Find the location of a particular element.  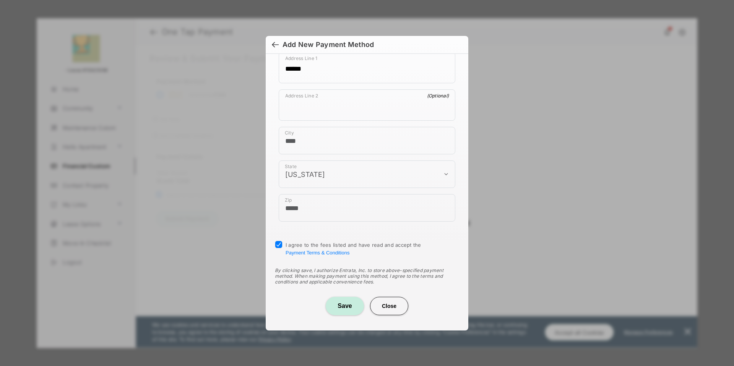

div: payment_method_screening[postal_addresses][addressLine2] is located at coordinates (367, 105).